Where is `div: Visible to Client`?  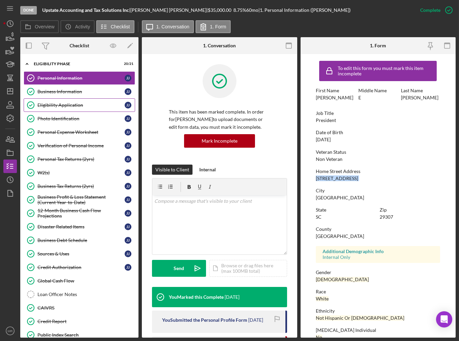
div: Visible to Client is located at coordinates (172, 170).